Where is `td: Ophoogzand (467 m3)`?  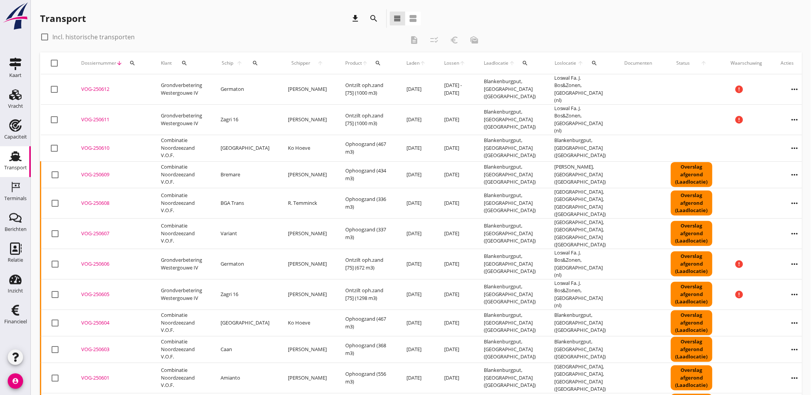 td: Ophoogzand (467 m3) is located at coordinates (366, 148).